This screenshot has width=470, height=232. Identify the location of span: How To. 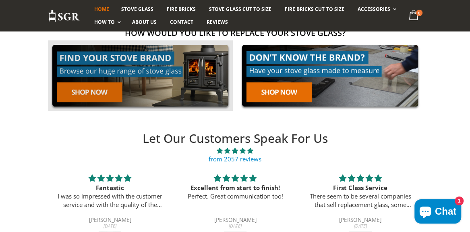
(104, 22).